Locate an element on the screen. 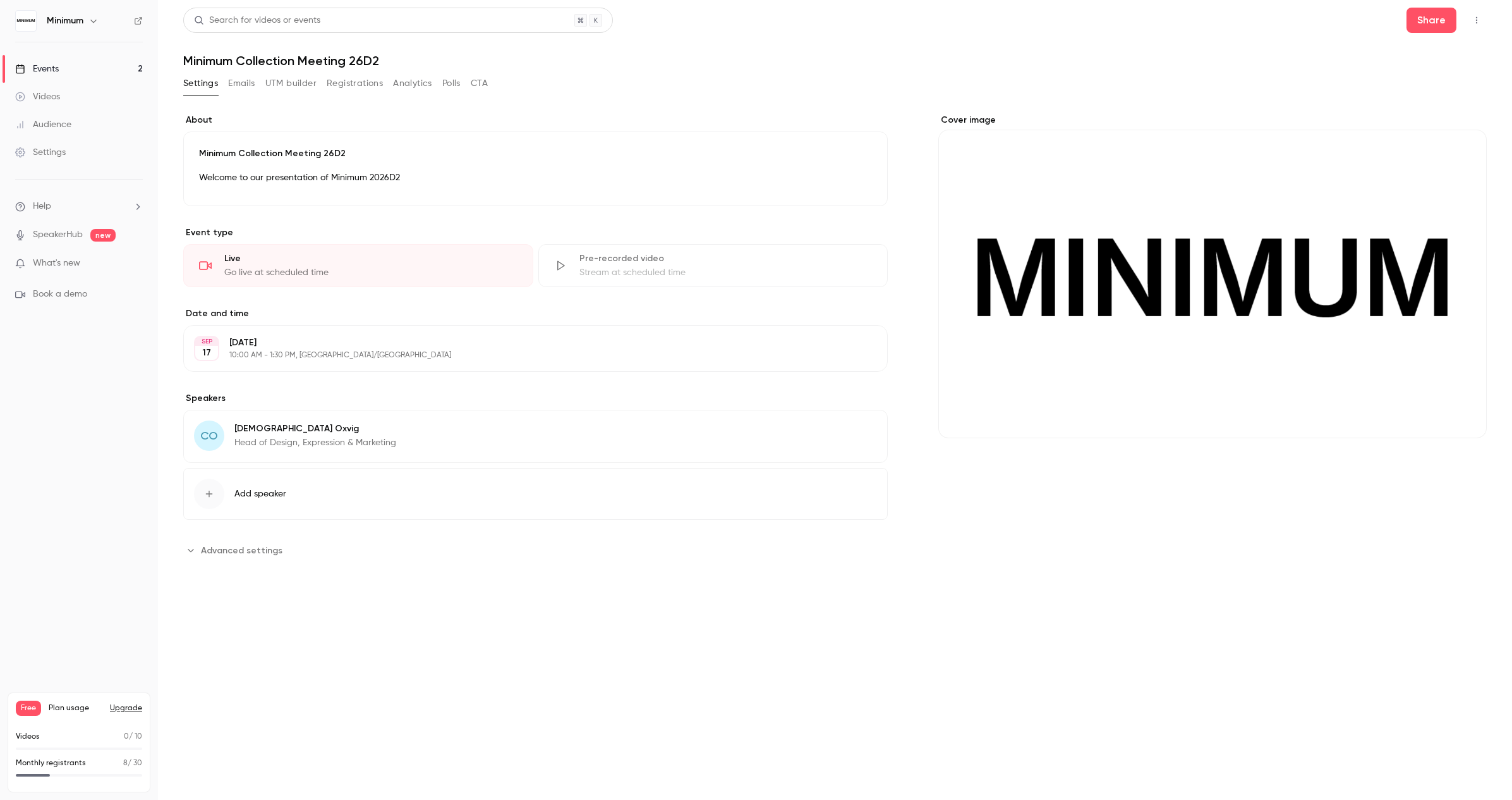  p: Event type is located at coordinates (535, 232).